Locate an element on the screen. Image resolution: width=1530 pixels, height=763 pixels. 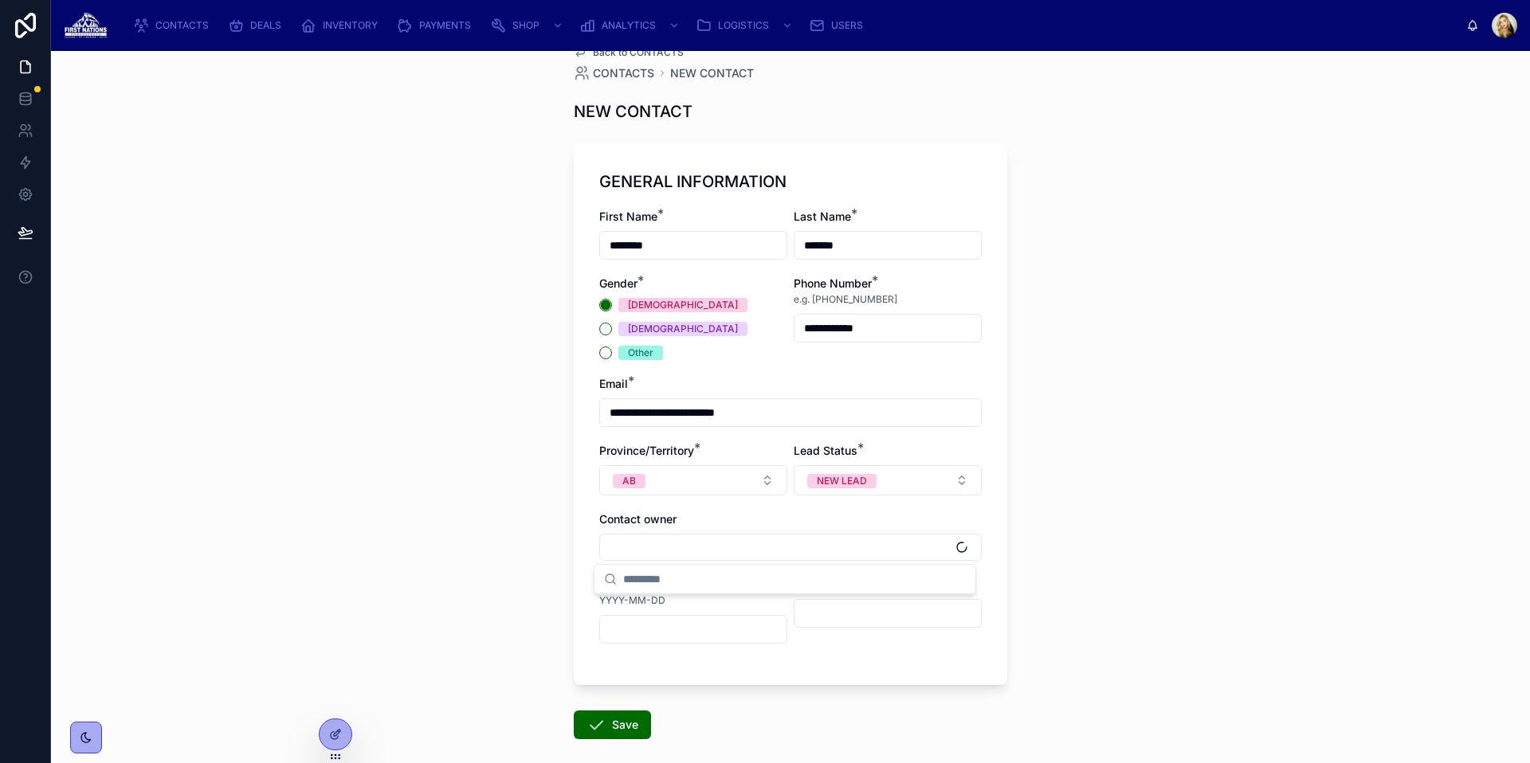
img: App logo is located at coordinates (85, 25).